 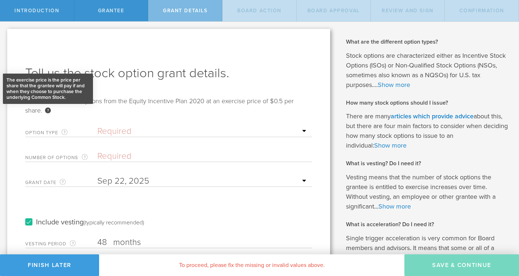 I want to click on span: Board Approval, so click(x=334, y=10).